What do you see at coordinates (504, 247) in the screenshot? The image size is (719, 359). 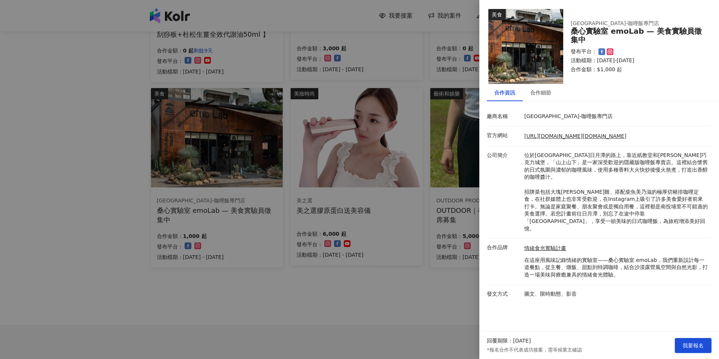 I see `p: 合作品牌` at bounding box center [504, 247].